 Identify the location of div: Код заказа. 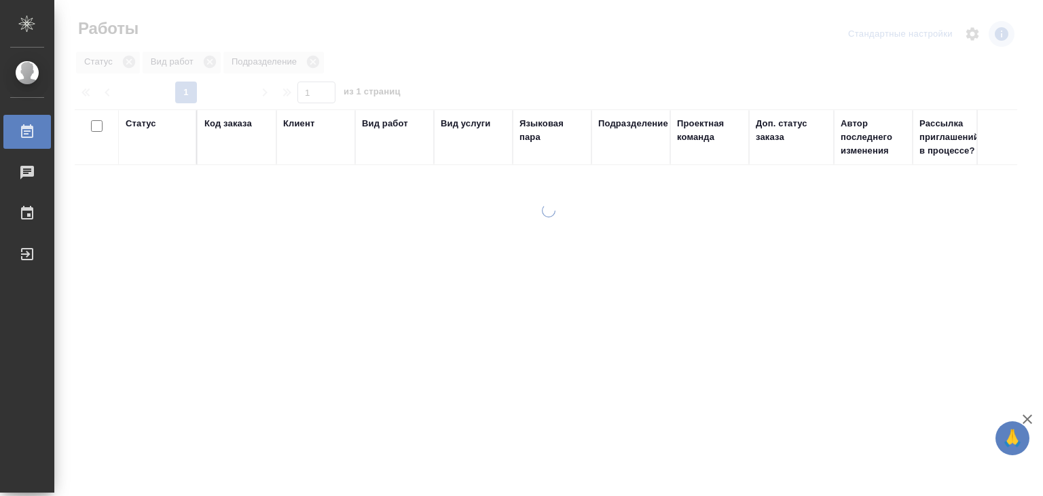
(228, 124).